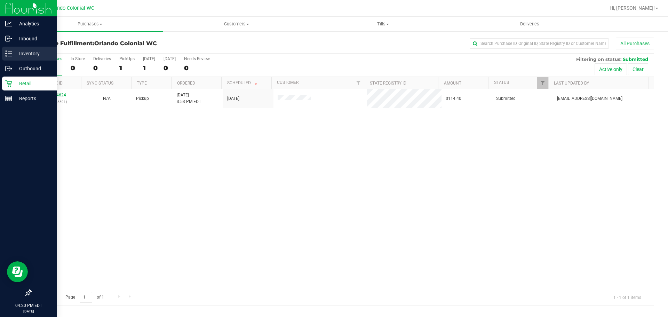 The height and width of the screenshot is (317, 668). What do you see at coordinates (236, 24) in the screenshot?
I see `span: Customers` at bounding box center [236, 24].